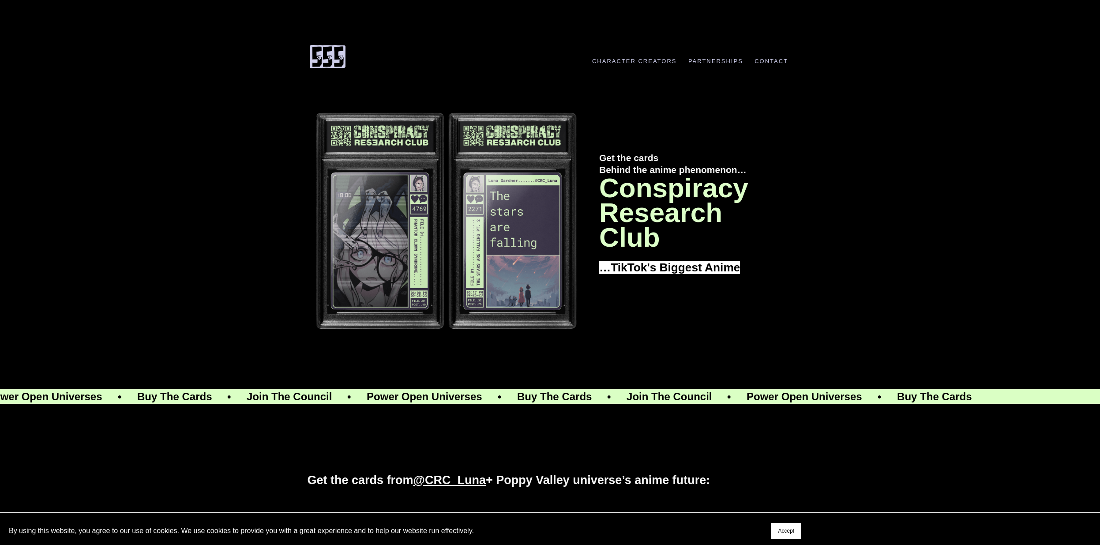 Image resolution: width=1100 pixels, height=545 pixels. Describe the element at coordinates (786, 531) in the screenshot. I see `button: Accept` at that location.